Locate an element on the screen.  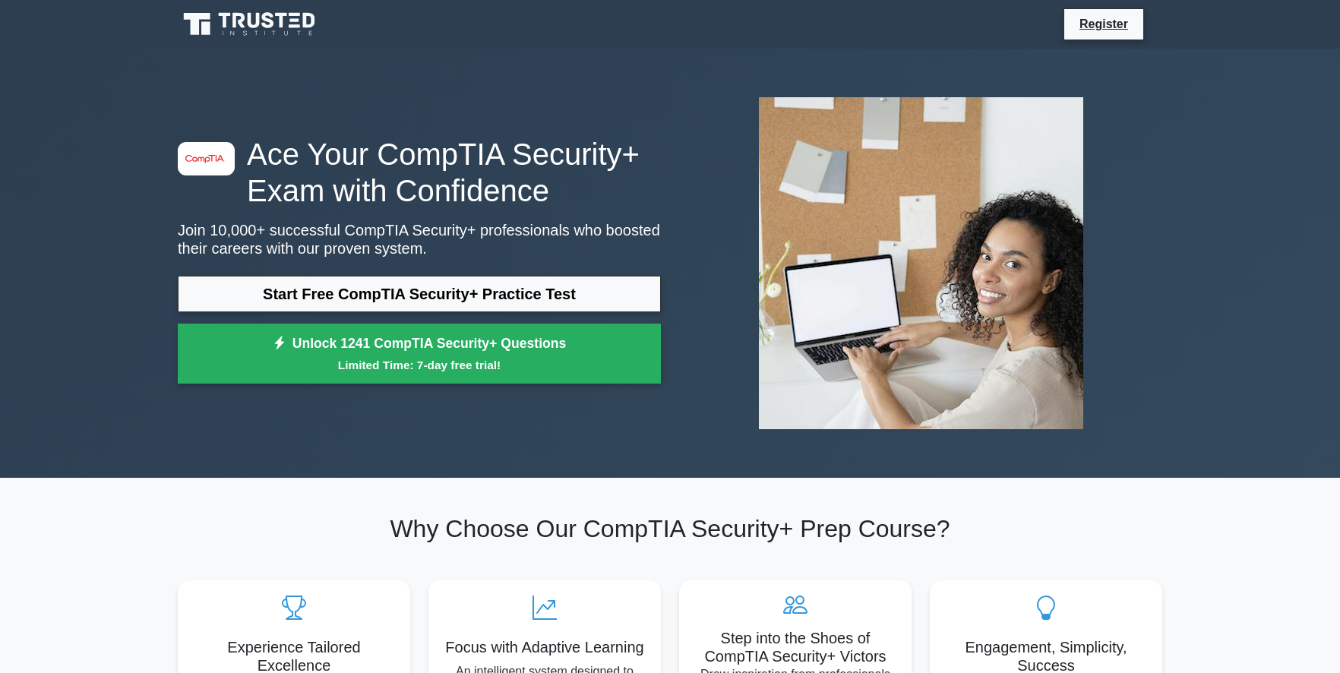
h1: Ace Your CompTIA Security+ Exam with Confidence is located at coordinates (419, 172).